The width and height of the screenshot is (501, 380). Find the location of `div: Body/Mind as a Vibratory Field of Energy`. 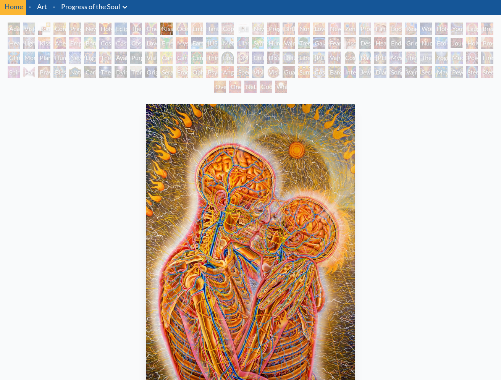

div: Body/Mind as a Vibratory Field of Energy is located at coordinates (228, 58).